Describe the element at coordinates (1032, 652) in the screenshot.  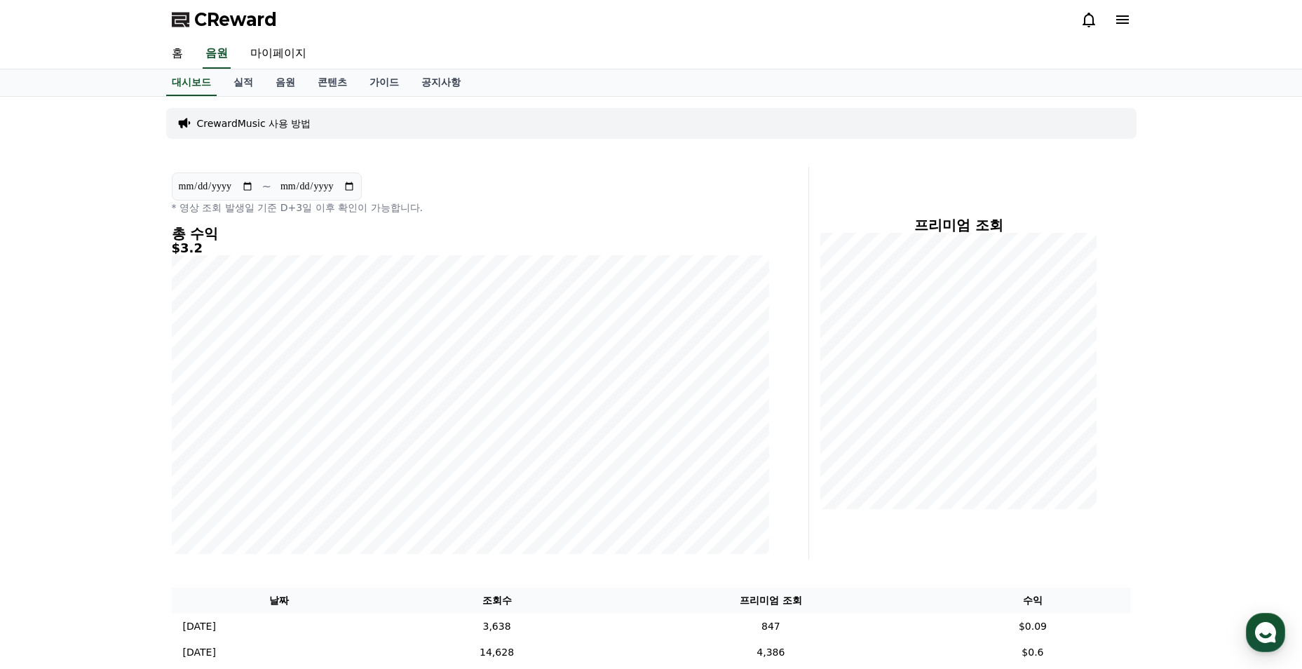
I see `td: $0.6` at that location.